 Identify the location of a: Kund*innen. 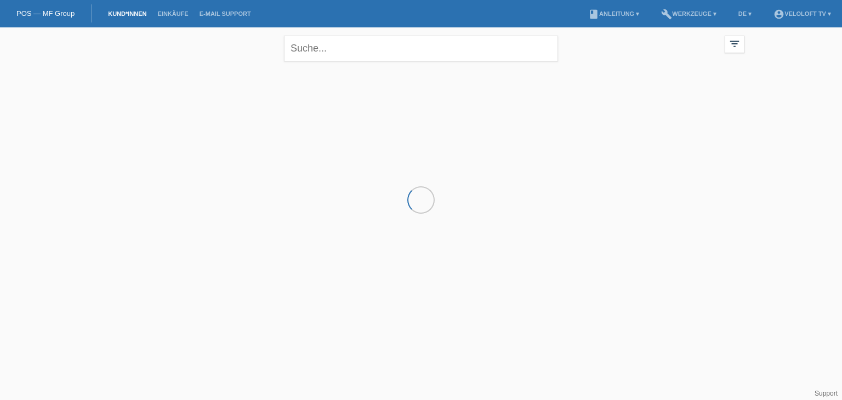
(127, 14).